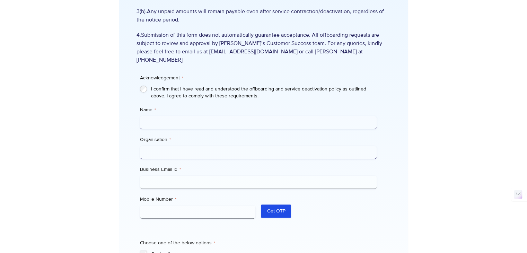 The width and height of the screenshot is (527, 253). I want to click on label: Mobile Number, so click(198, 199).